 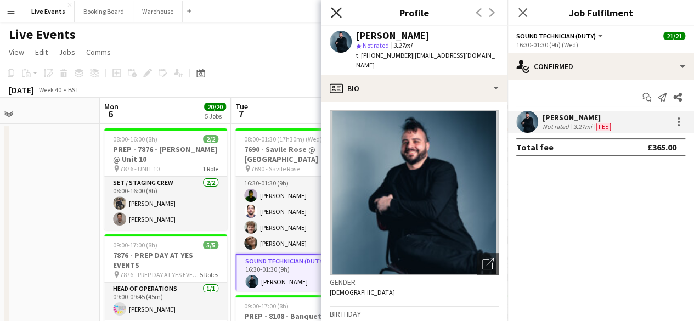 I want to click on a: Jobs, so click(x=67, y=52).